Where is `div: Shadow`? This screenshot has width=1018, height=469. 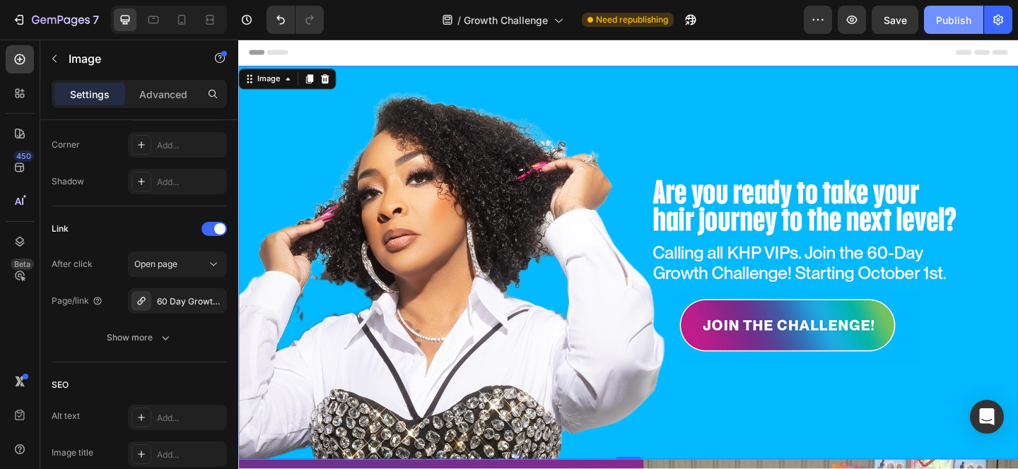 div: Shadow is located at coordinates (68, 182).